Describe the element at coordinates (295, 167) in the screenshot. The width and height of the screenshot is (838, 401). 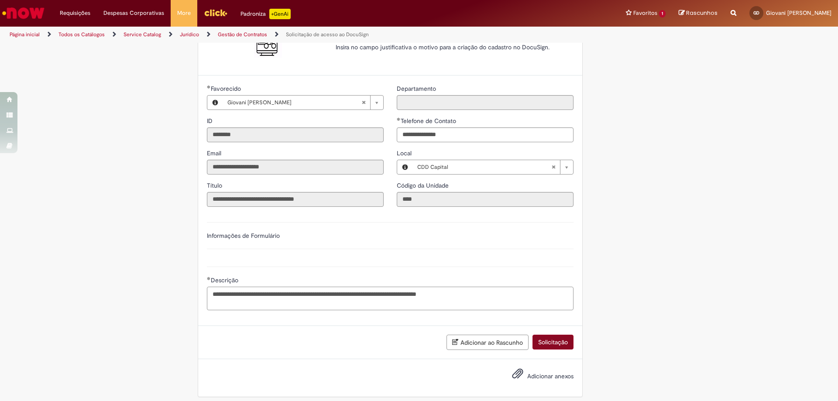
I see `input: Email` at that location.